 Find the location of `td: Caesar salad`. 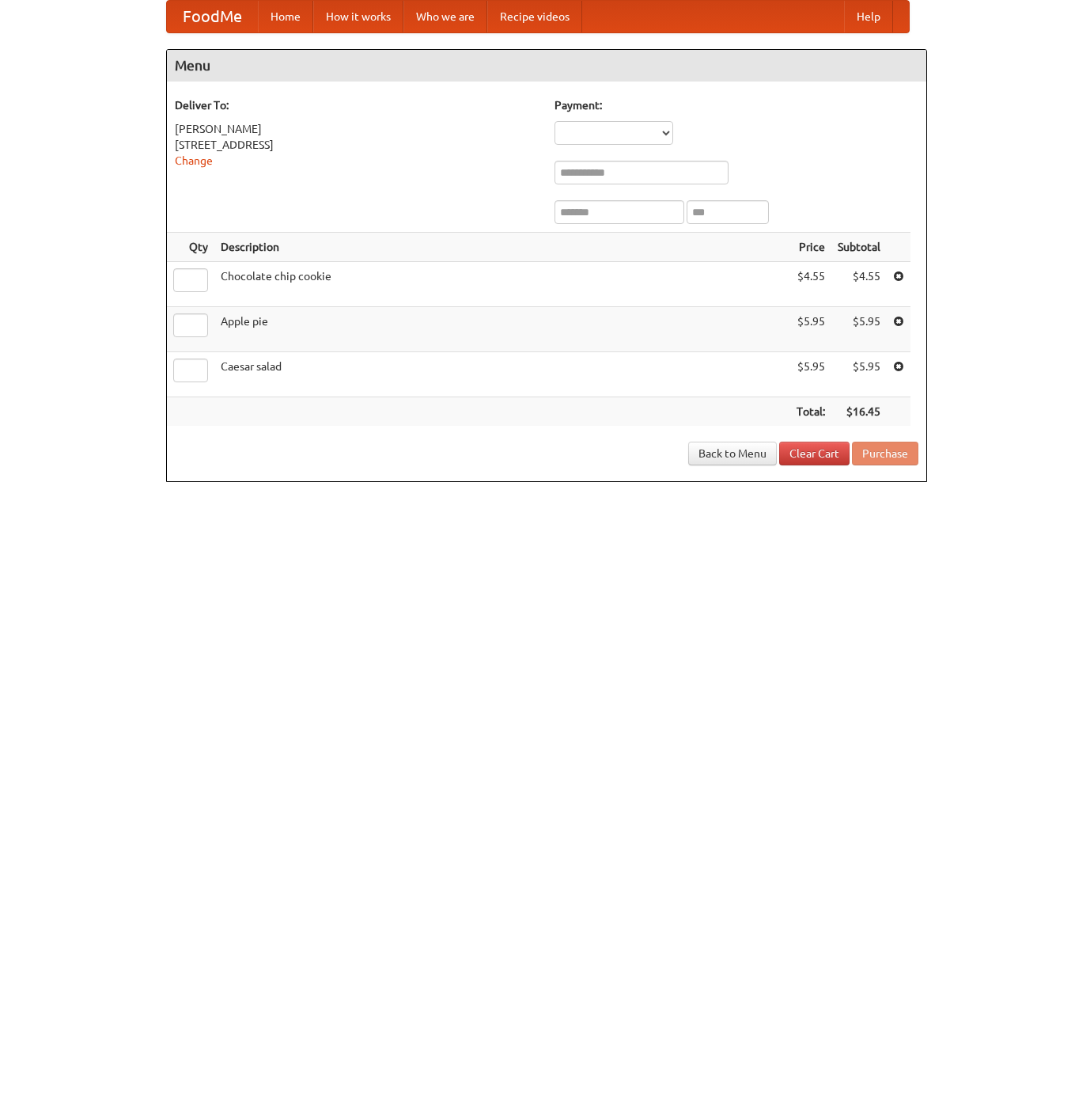

td: Caesar salad is located at coordinates (502, 374).